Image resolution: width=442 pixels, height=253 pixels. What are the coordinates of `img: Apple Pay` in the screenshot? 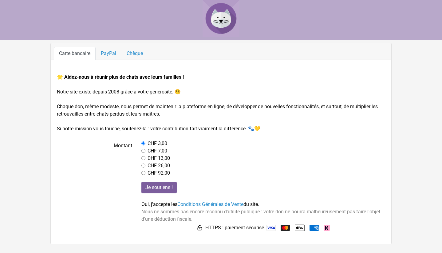 It's located at (300, 228).